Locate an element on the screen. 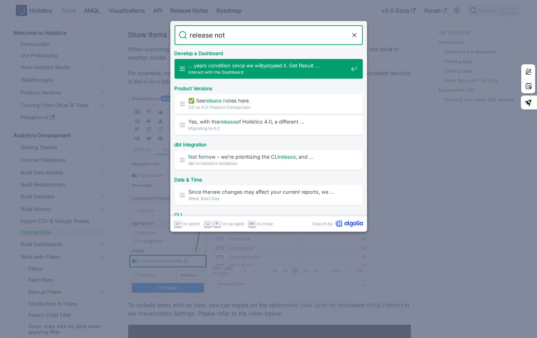 This screenshot has height=338, width=537. div: Date & Time is located at coordinates (269, 178).